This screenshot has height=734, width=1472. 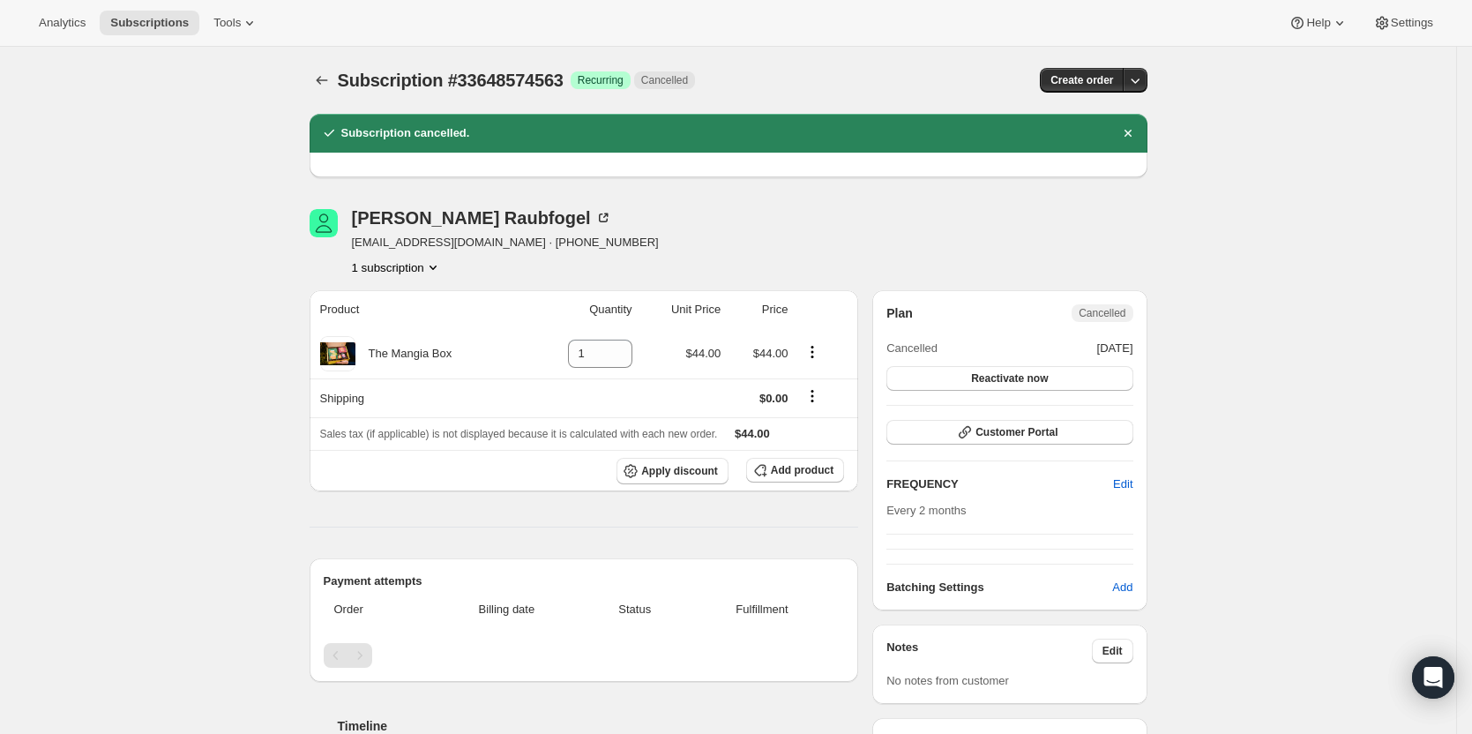 What do you see at coordinates (1009, 378) in the screenshot?
I see `span: Reactivate now` at bounding box center [1009, 378].